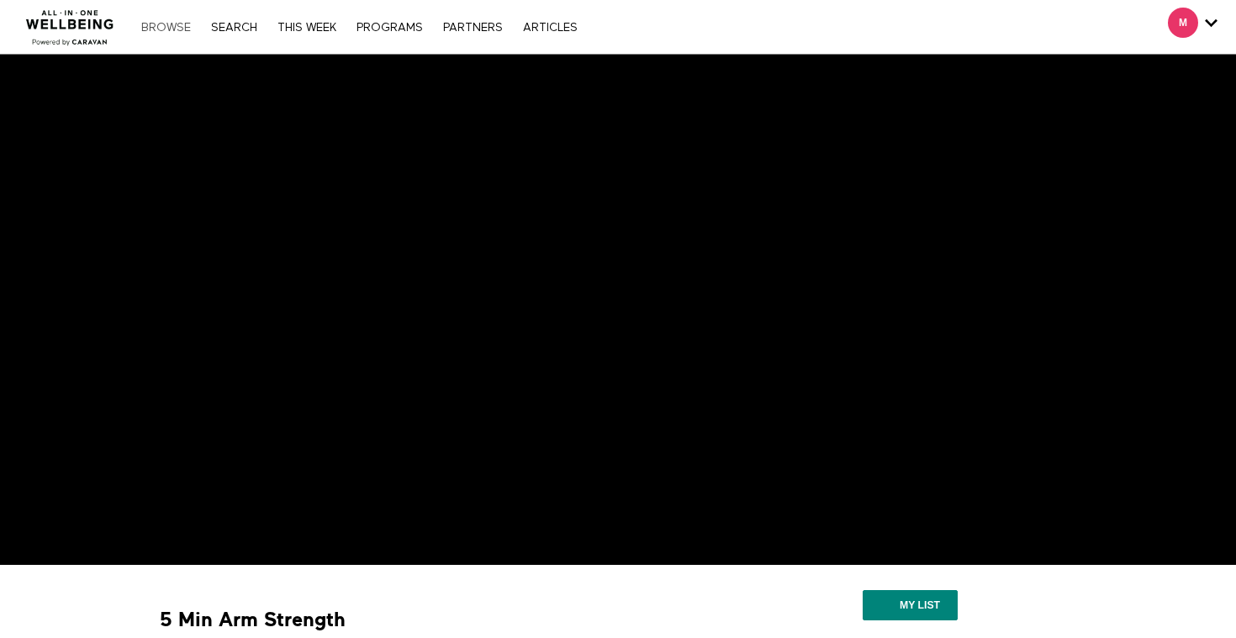 This screenshot has height=638, width=1236. I want to click on strong: 5 Min Arm Strength, so click(252, 620).